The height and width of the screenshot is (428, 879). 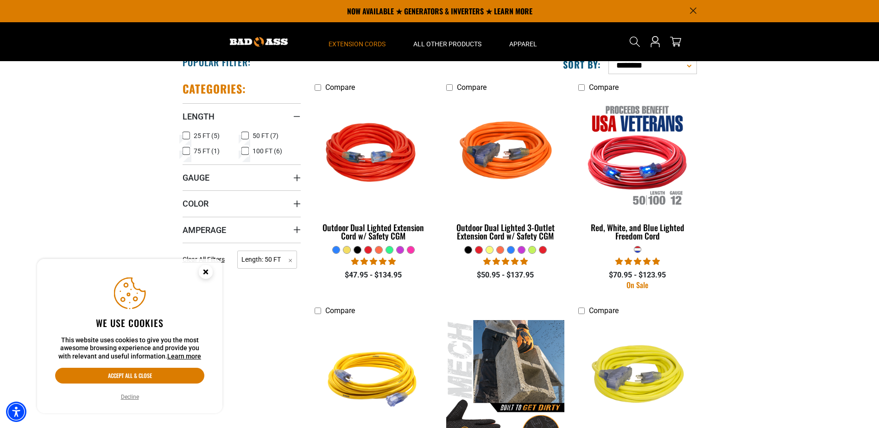 What do you see at coordinates (204, 230) in the screenshot?
I see `span: Amperage` at bounding box center [204, 230].